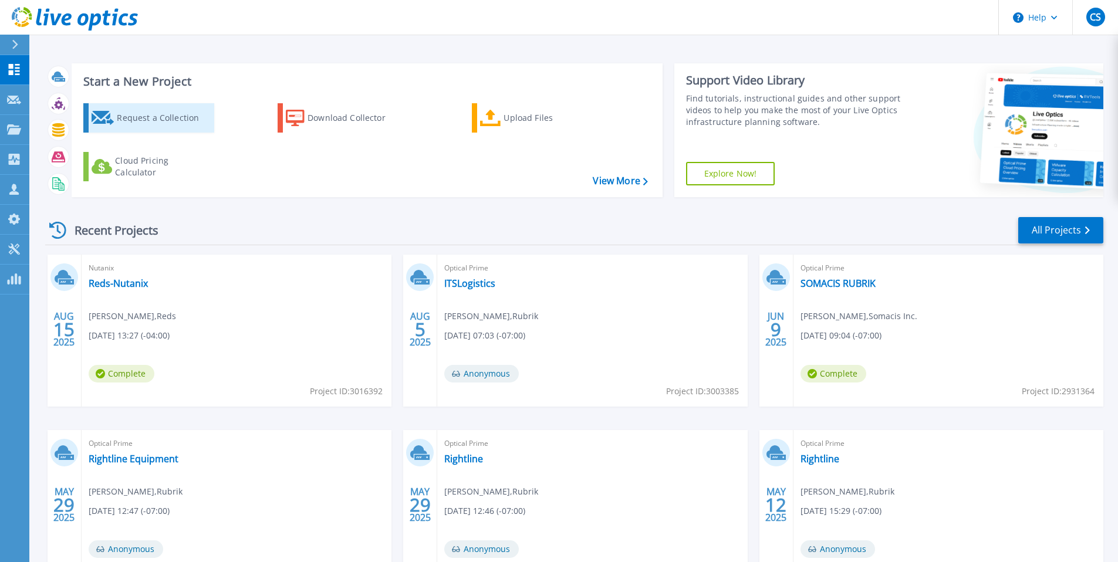 The width and height of the screenshot is (1118, 562). I want to click on a: Explore Now!, so click(731, 174).